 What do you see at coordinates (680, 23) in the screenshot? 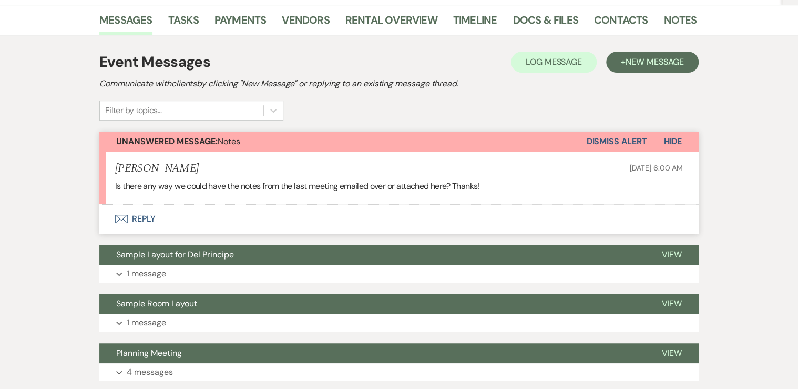
I see `a: Notes` at bounding box center [680, 23].